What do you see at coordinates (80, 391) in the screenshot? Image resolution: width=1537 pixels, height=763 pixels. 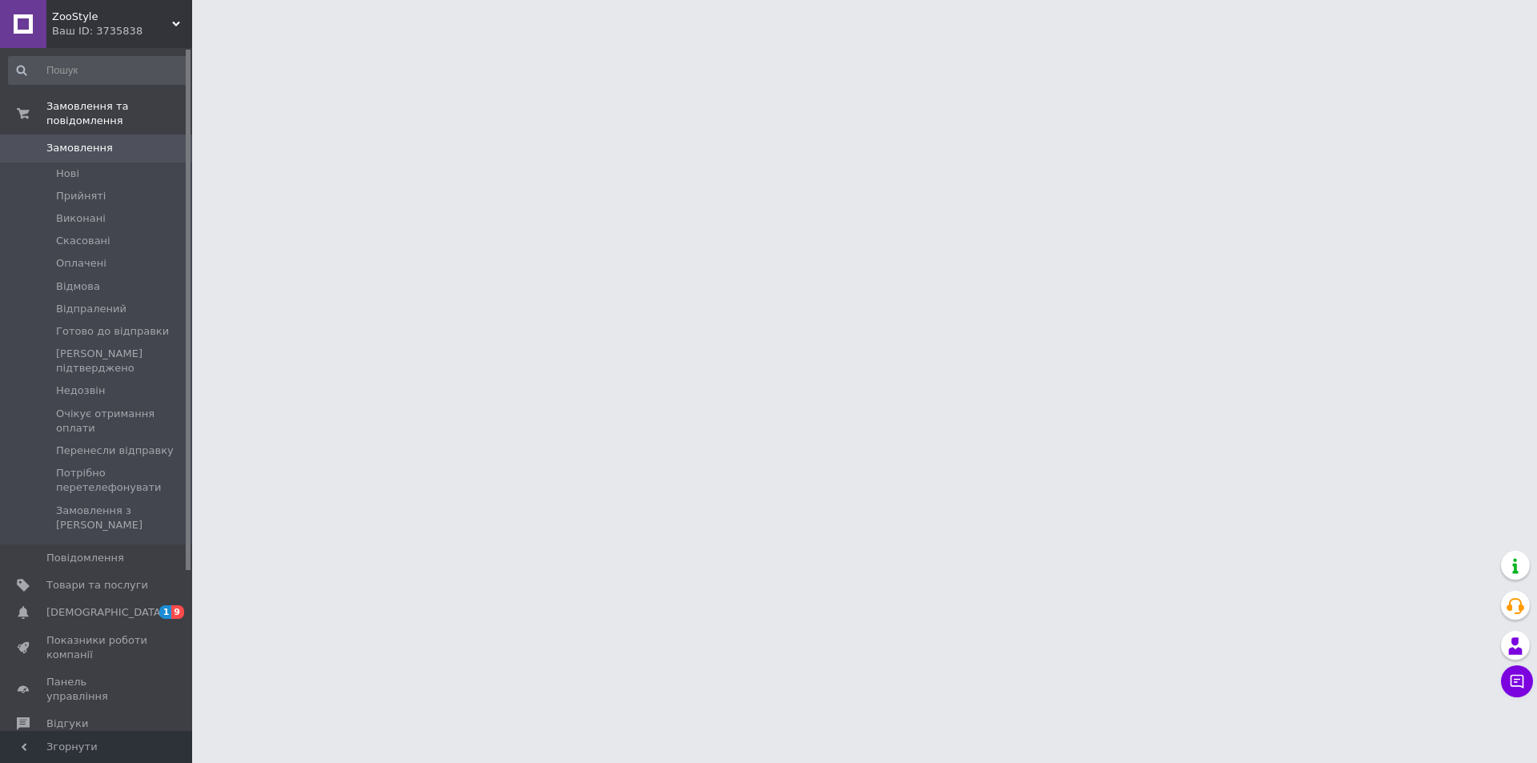 I see `span: Недозвін` at bounding box center [80, 391].